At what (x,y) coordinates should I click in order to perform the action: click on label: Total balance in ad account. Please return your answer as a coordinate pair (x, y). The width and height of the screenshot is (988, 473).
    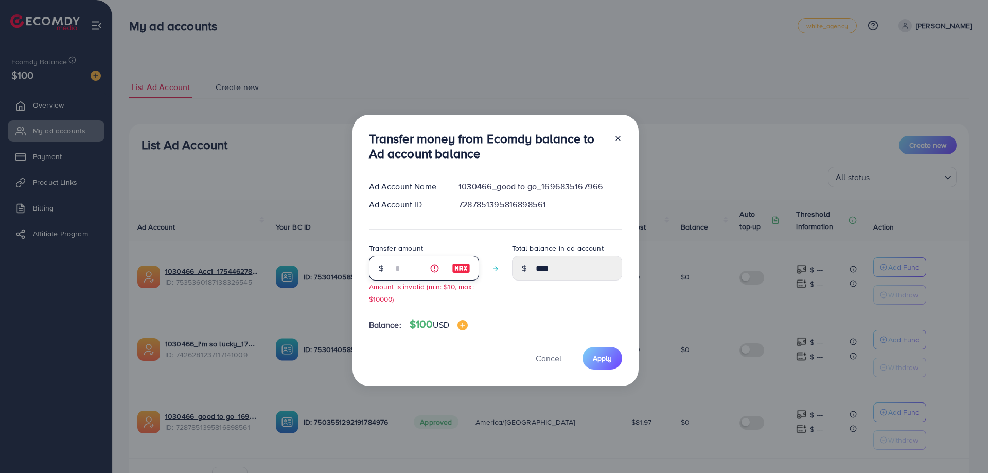
    Looking at the image, I should click on (558, 248).